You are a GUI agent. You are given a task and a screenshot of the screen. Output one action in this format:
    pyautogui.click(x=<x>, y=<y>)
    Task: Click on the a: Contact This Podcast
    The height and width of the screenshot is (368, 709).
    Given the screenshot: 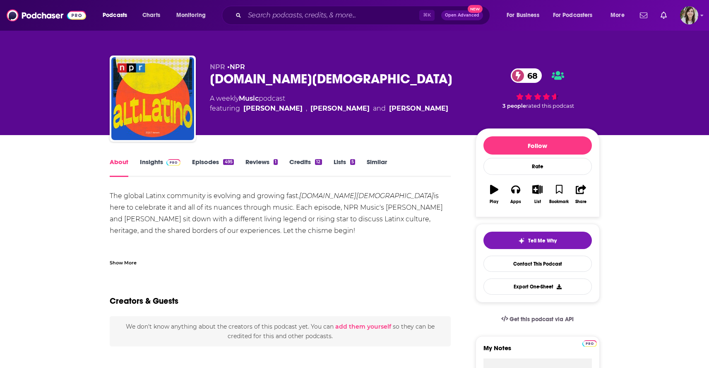 What is the action you would take?
    pyautogui.click(x=538, y=263)
    